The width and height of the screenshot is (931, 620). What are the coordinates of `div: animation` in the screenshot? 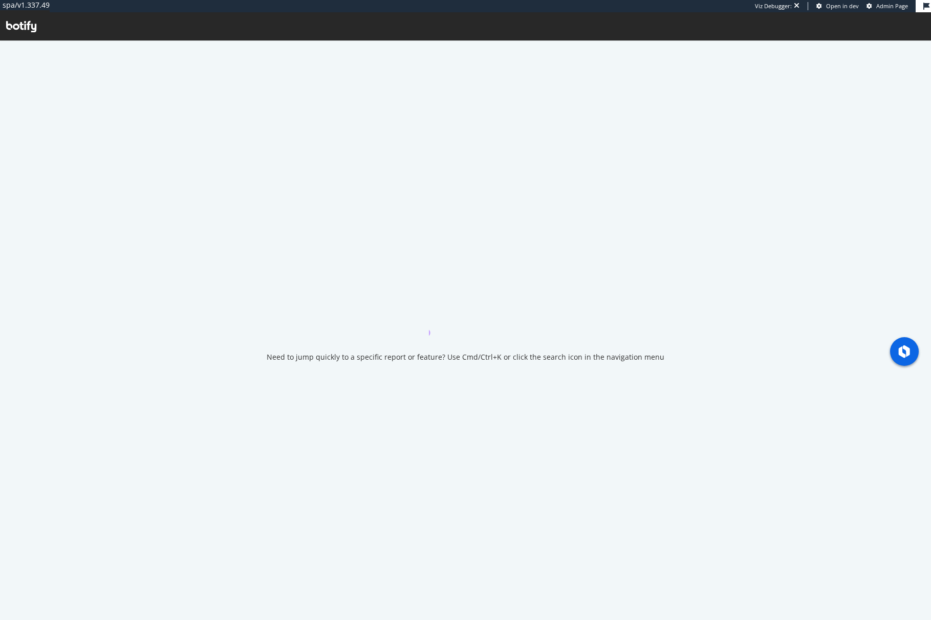 It's located at (466, 317).